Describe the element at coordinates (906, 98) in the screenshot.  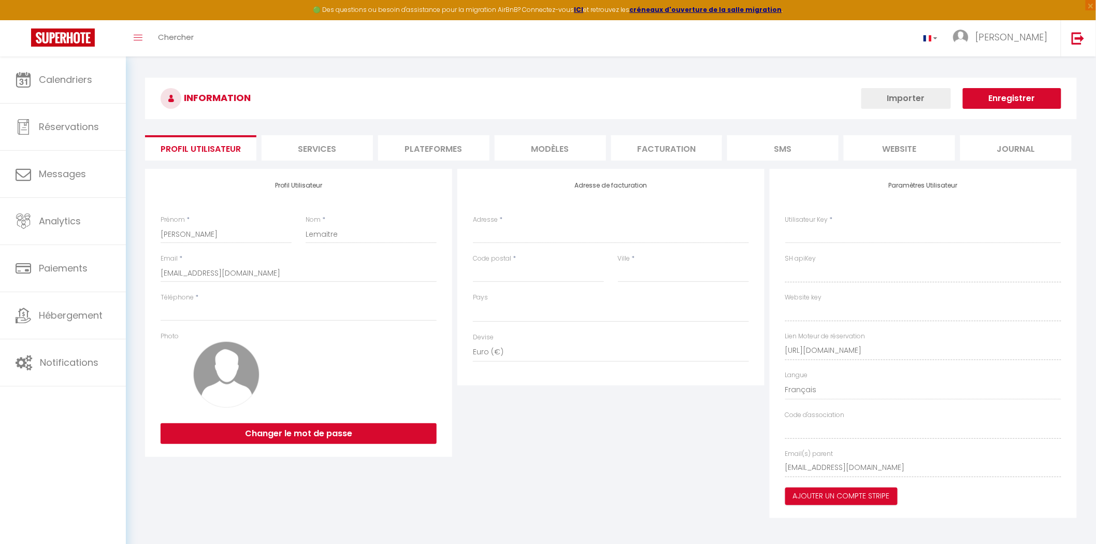
I see `button: Importer` at that location.